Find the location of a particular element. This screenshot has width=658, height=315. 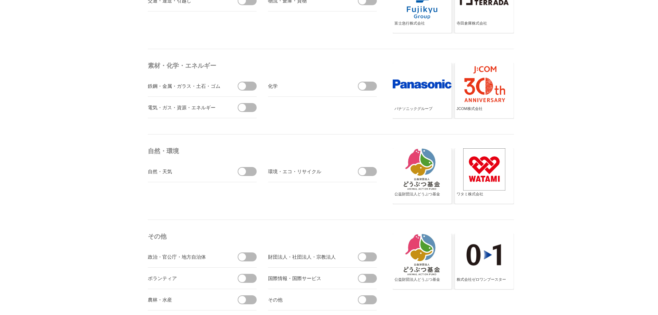

div: パナソニックグループ is located at coordinates (422, 112).